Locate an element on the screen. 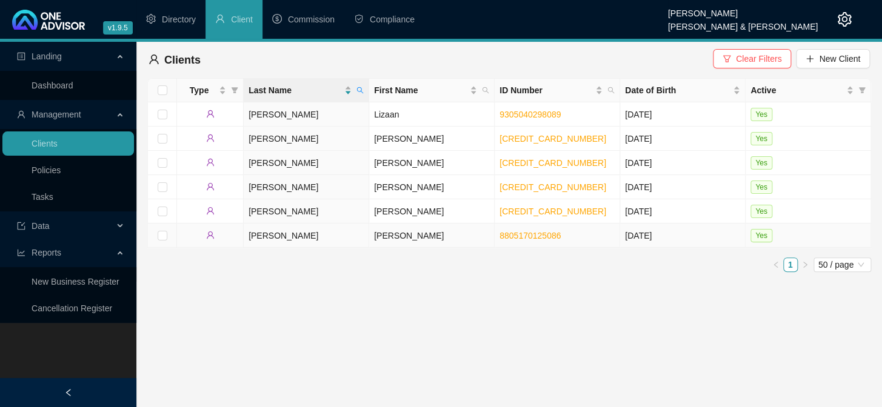 This screenshot has width=882, height=407. span: plus is located at coordinates (810, 59).